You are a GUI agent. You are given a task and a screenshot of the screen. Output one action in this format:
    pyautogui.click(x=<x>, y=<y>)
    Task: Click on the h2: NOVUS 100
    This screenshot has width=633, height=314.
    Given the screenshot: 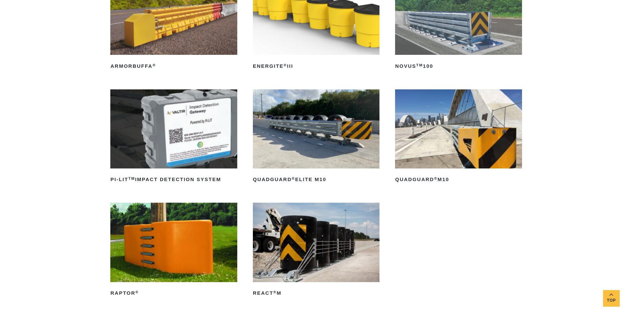 What is the action you would take?
    pyautogui.click(x=458, y=66)
    